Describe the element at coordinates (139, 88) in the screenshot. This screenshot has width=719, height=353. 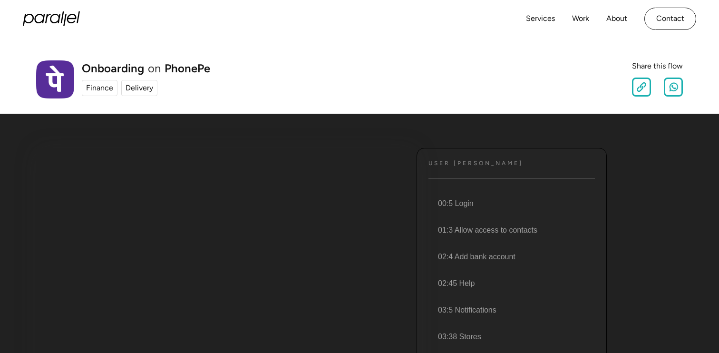
I see `div: Delivery` at that location.